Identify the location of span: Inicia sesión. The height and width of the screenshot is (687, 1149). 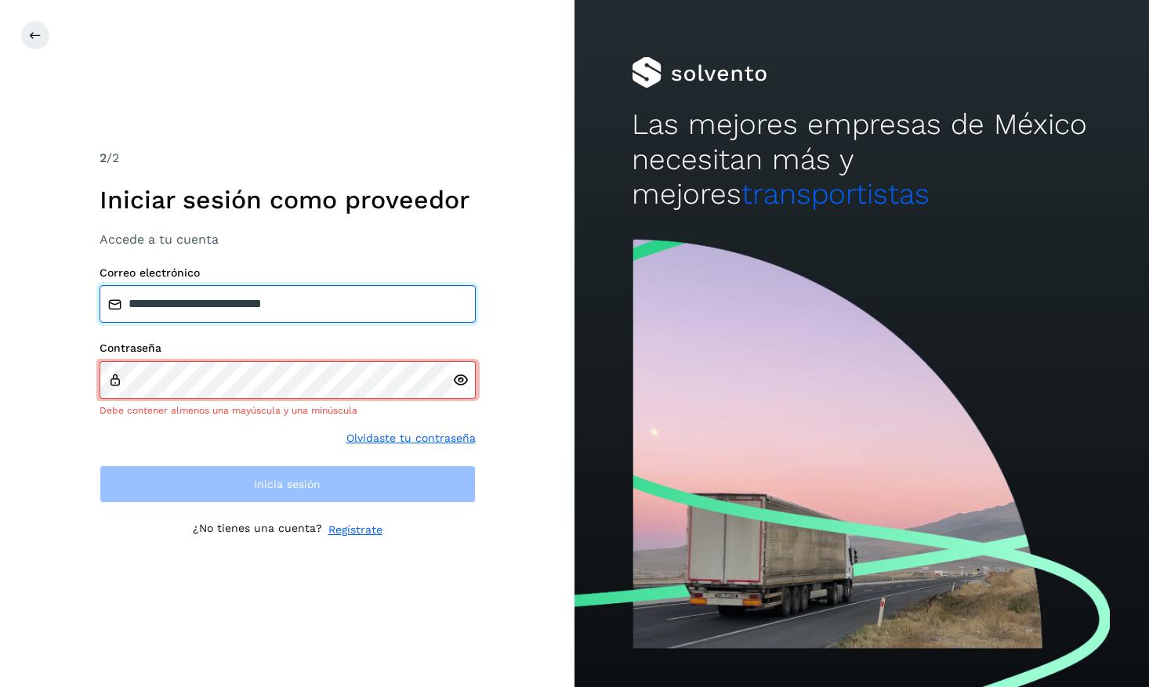
(287, 484).